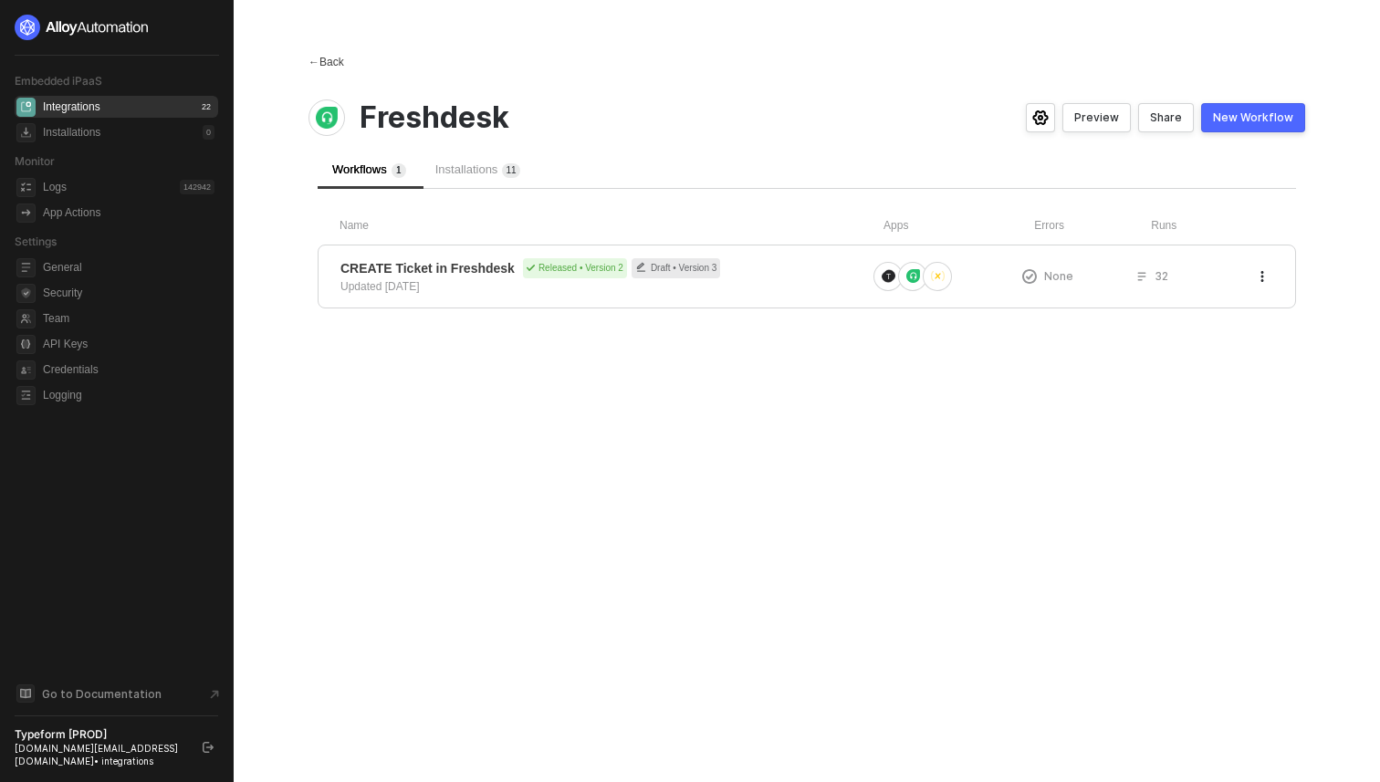  I want to click on div: App Actions, so click(71, 213).